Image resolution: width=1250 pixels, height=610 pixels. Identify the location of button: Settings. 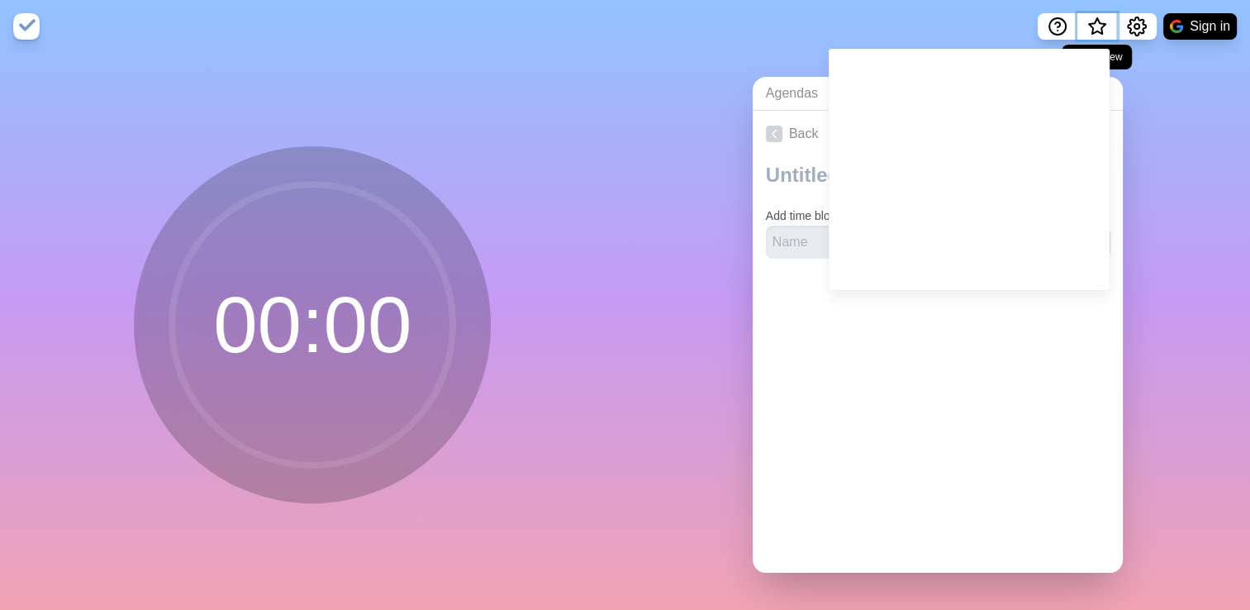
(1137, 26).